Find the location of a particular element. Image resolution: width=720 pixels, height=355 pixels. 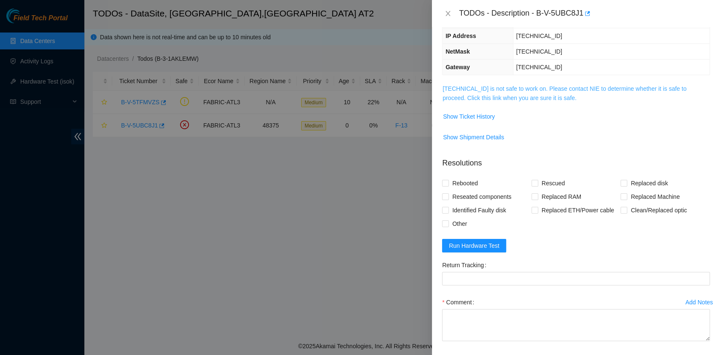

span: Replaced ETH/Power cable is located at coordinates (578, 210).